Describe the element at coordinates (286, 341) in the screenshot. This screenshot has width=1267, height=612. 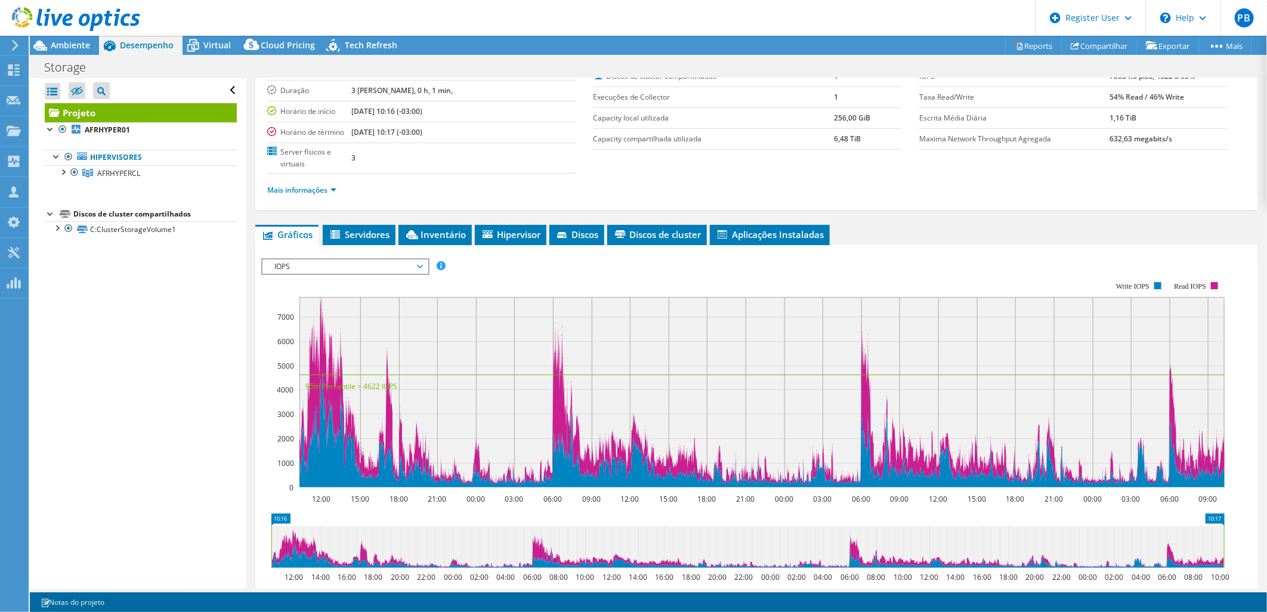
I see `text: 6000` at that location.